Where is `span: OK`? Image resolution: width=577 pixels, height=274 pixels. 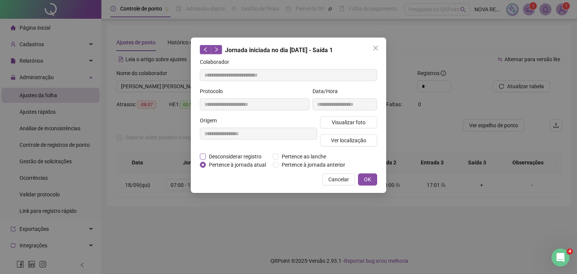 span: OK is located at coordinates (367, 180).